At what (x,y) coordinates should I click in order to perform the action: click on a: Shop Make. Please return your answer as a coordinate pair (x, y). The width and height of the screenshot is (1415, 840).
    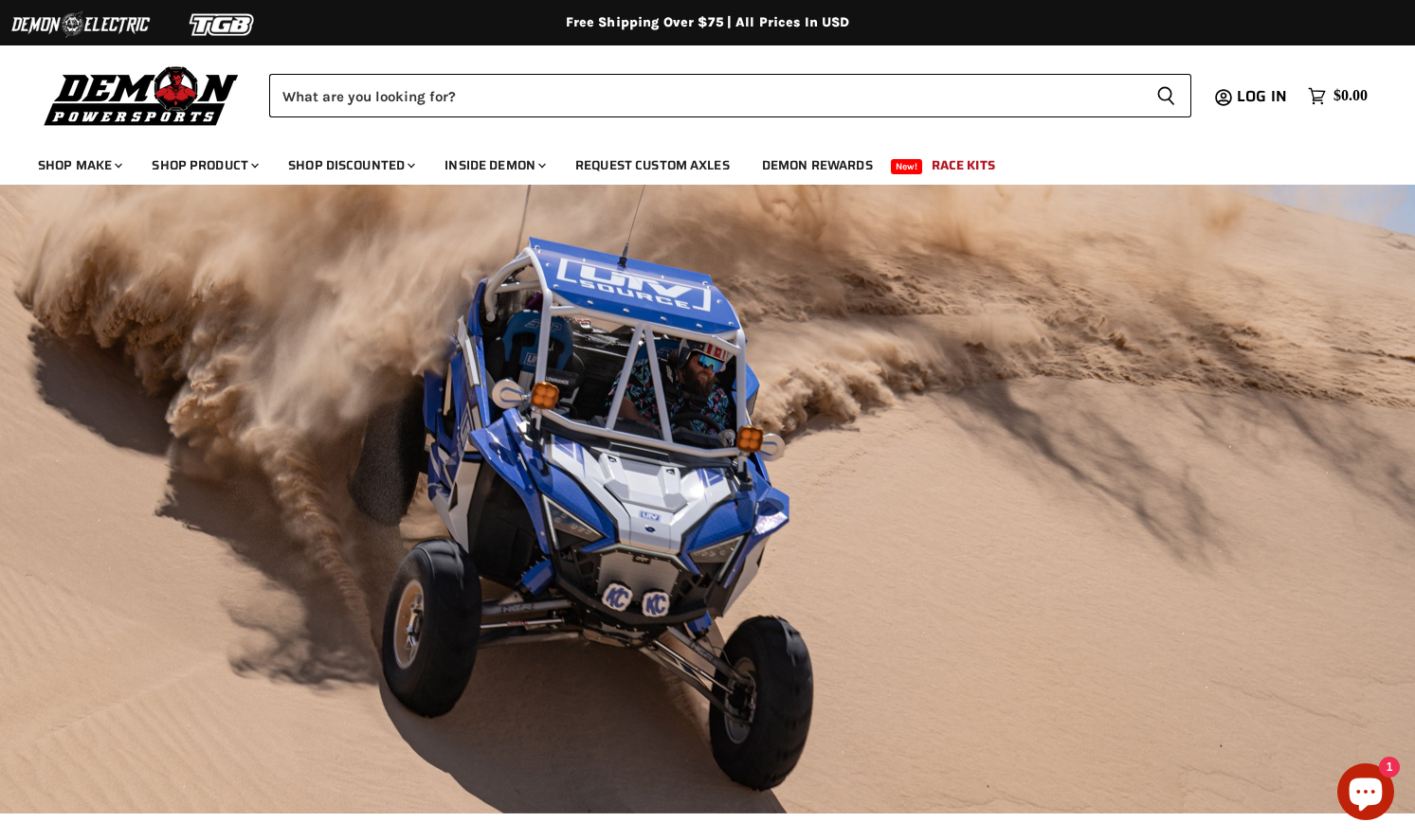
    Looking at the image, I should click on (79, 165).